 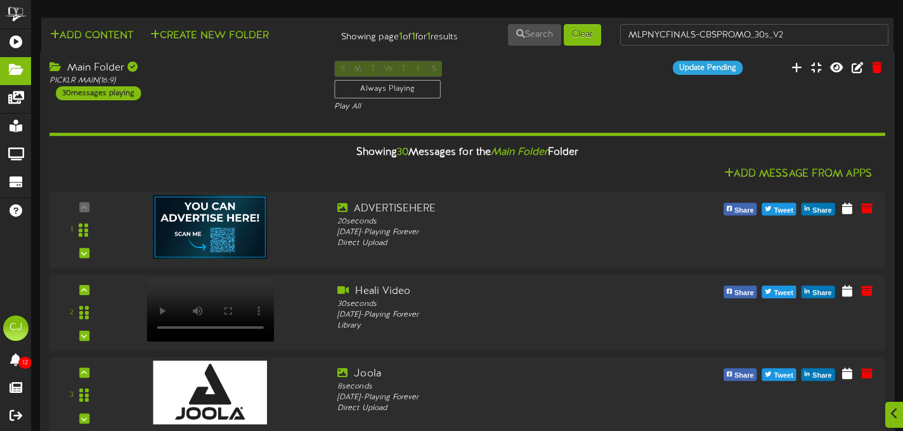 I want to click on img: de526760-452c-47c4-971c-a78dbbe4d4b3.png, so click(x=210, y=392).